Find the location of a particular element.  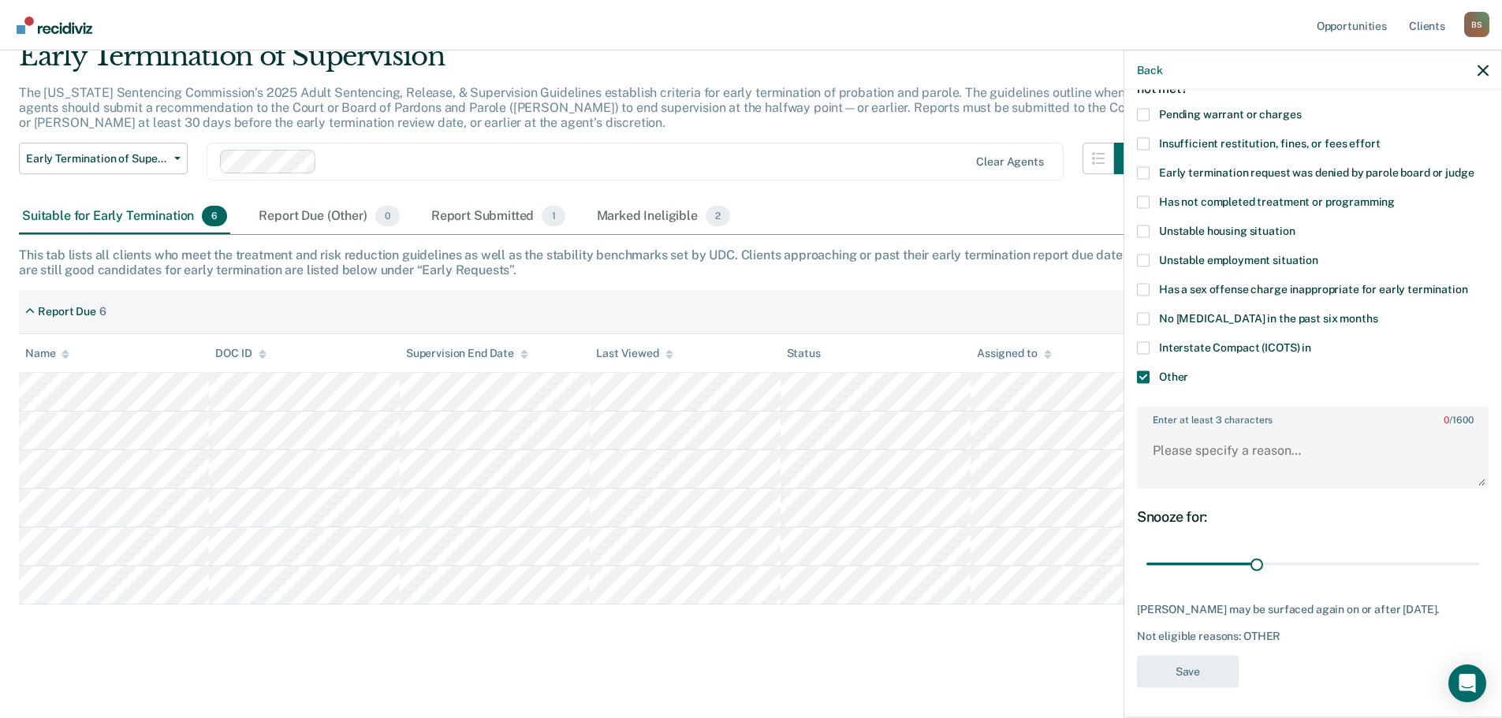

div: Assigned to is located at coordinates (1014, 353).